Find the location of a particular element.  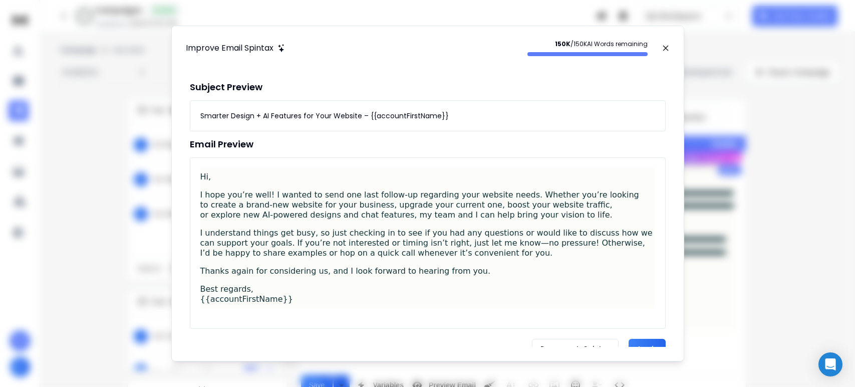

div: Smarter Design + AI Features for Your Website – {{accountFirstName}} is located at coordinates (325, 116).